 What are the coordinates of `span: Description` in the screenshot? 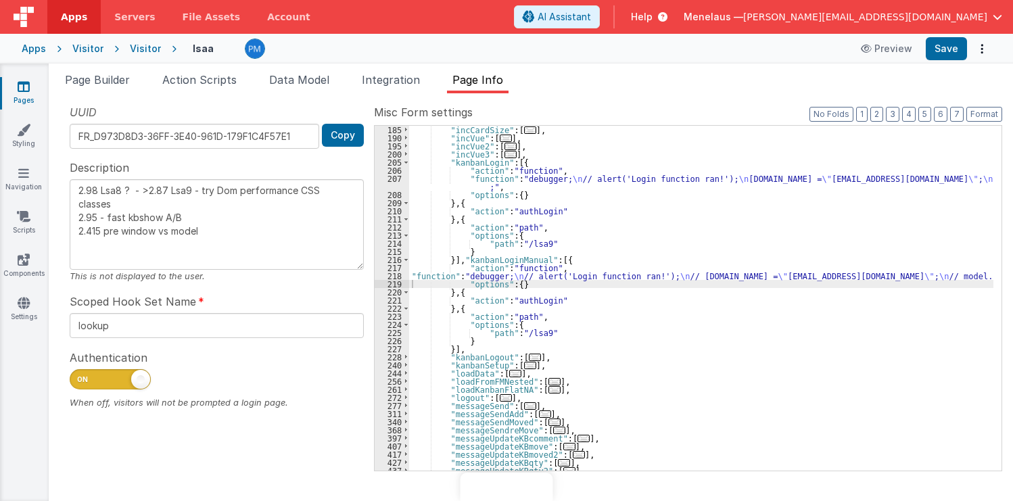 It's located at (99, 168).